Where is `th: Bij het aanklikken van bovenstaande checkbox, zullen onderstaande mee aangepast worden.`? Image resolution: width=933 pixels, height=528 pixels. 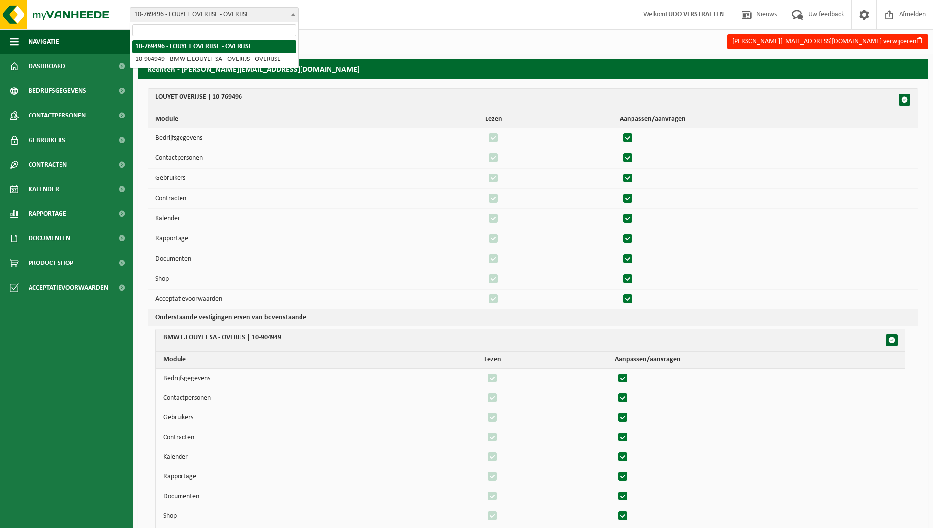 th: Bij het aanklikken van bovenstaande checkbox, zullen onderstaande mee aangepast worden. is located at coordinates (533, 318).